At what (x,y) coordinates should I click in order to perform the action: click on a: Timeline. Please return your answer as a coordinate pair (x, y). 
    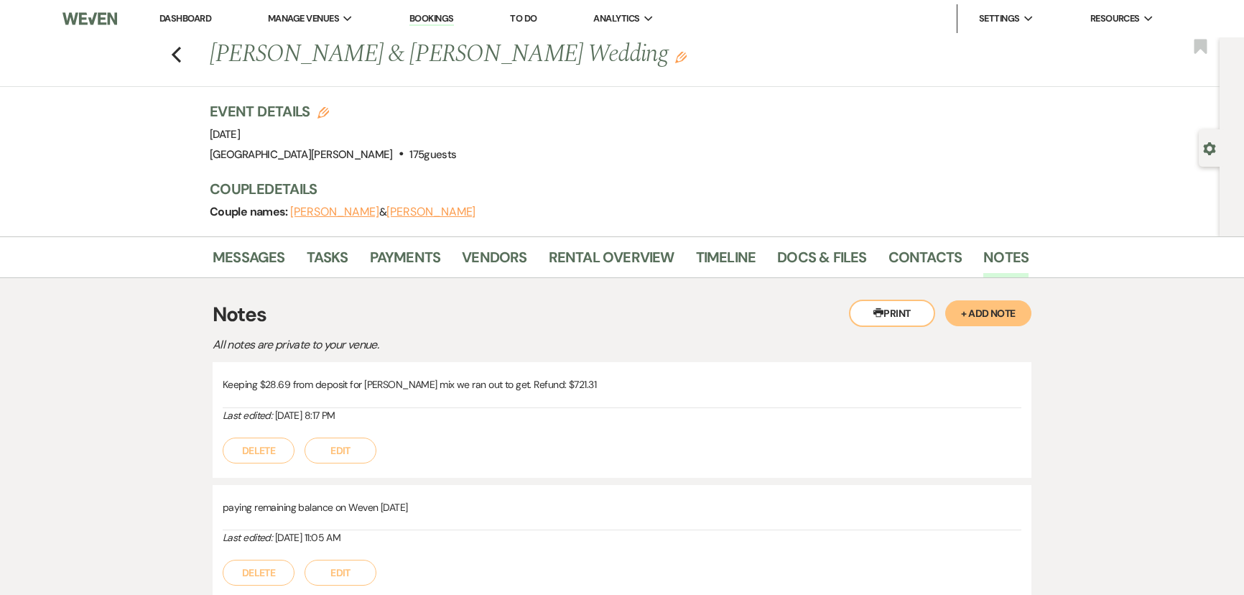
    Looking at the image, I should click on (726, 261).